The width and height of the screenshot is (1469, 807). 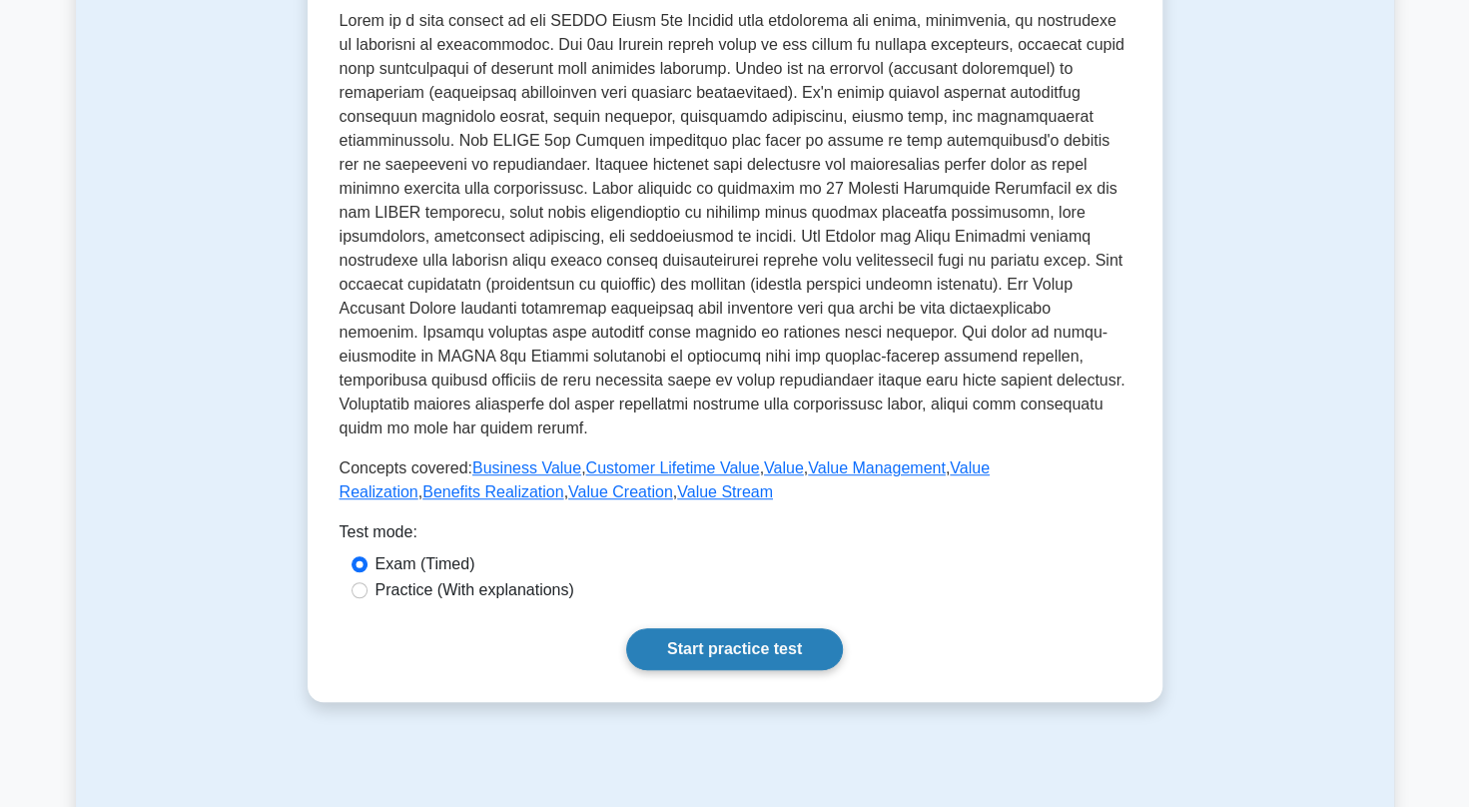 What do you see at coordinates (725, 491) in the screenshot?
I see `a: Value Stream` at bounding box center [725, 491].